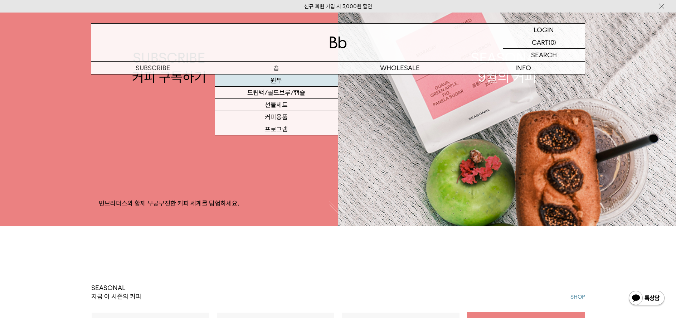  I want to click on p: SUBSCRIBE, so click(153, 68).